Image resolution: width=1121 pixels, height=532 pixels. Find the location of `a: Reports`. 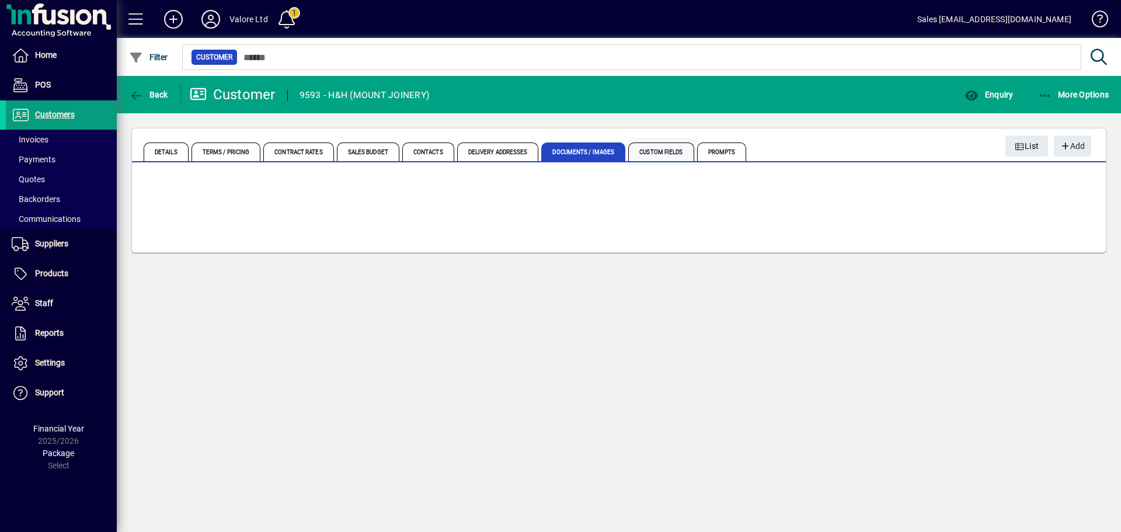

a: Reports is located at coordinates (61, 333).